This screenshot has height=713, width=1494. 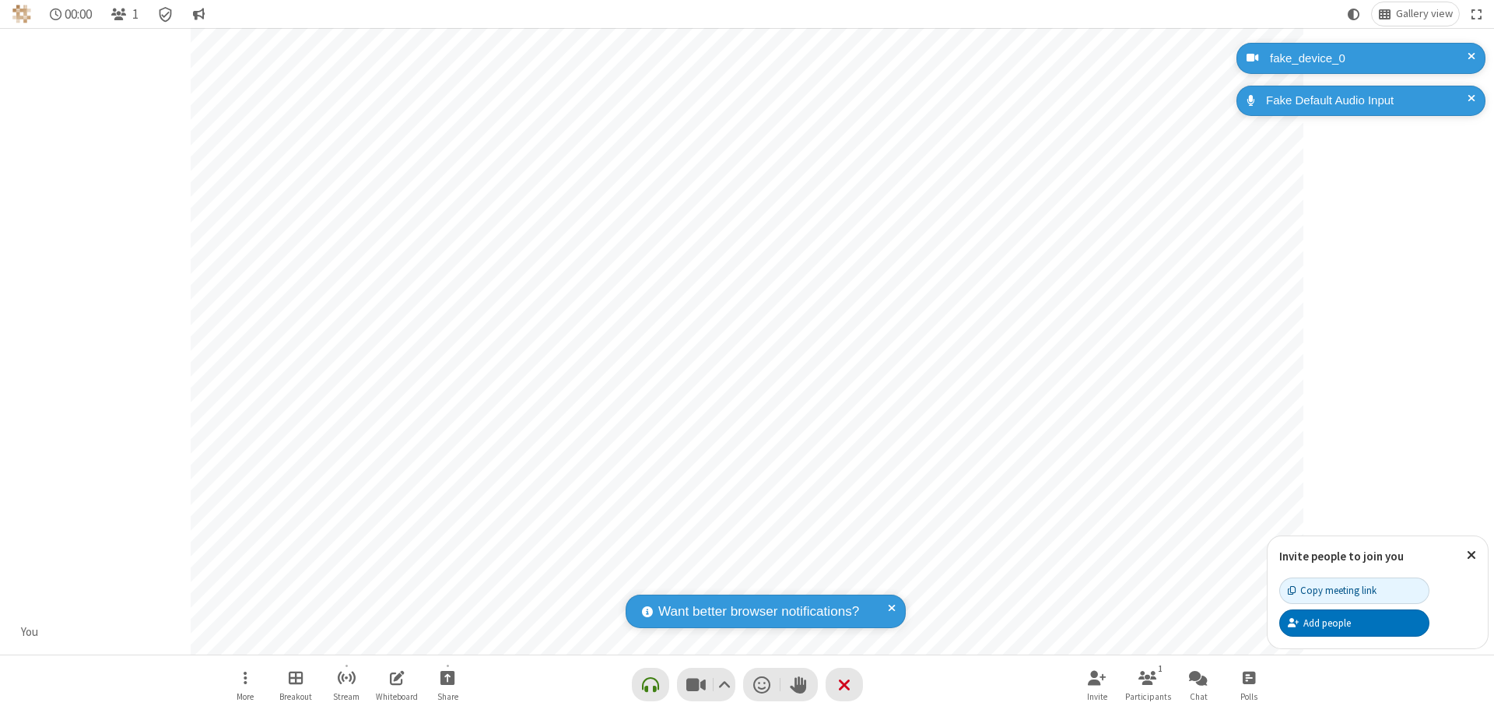 What do you see at coordinates (346, 684) in the screenshot?
I see `button: Start streaming` at bounding box center [346, 684].